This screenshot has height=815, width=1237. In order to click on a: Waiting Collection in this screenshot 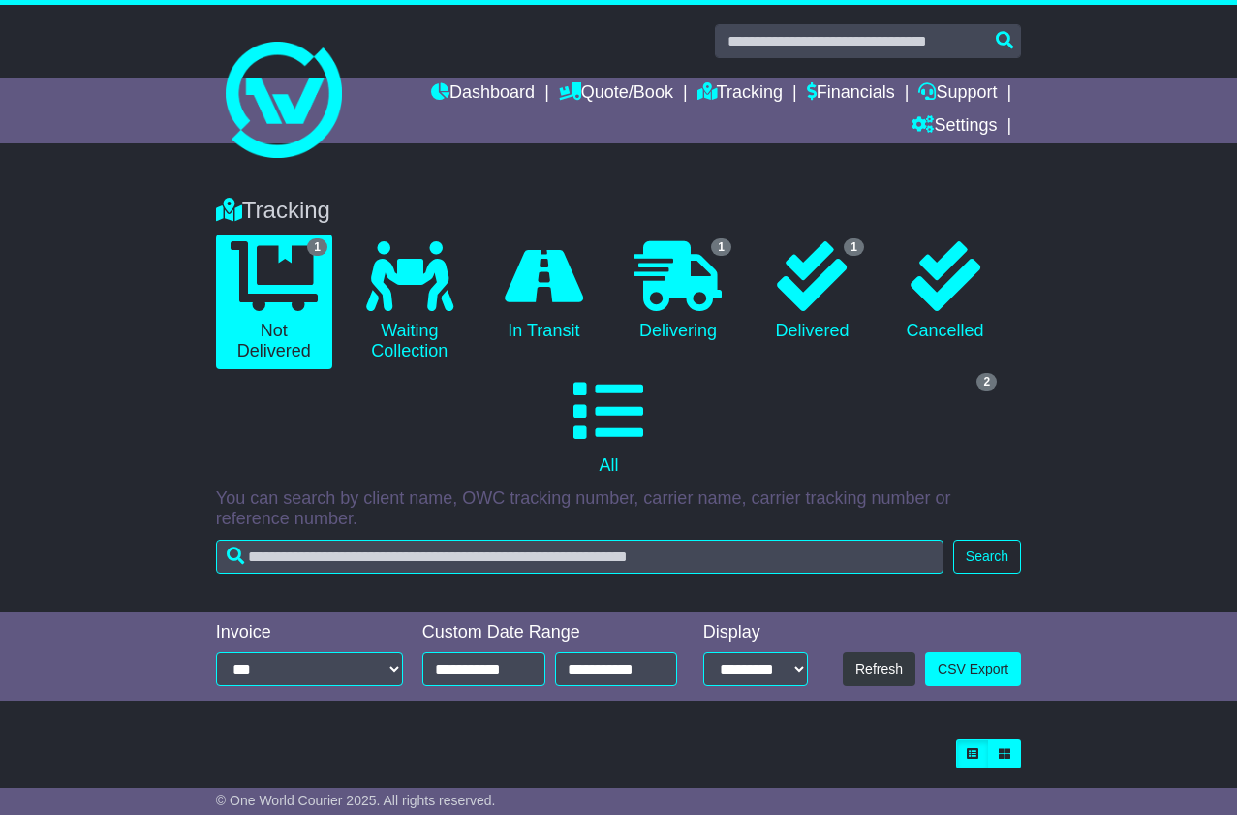, I will do `click(410, 301)`.